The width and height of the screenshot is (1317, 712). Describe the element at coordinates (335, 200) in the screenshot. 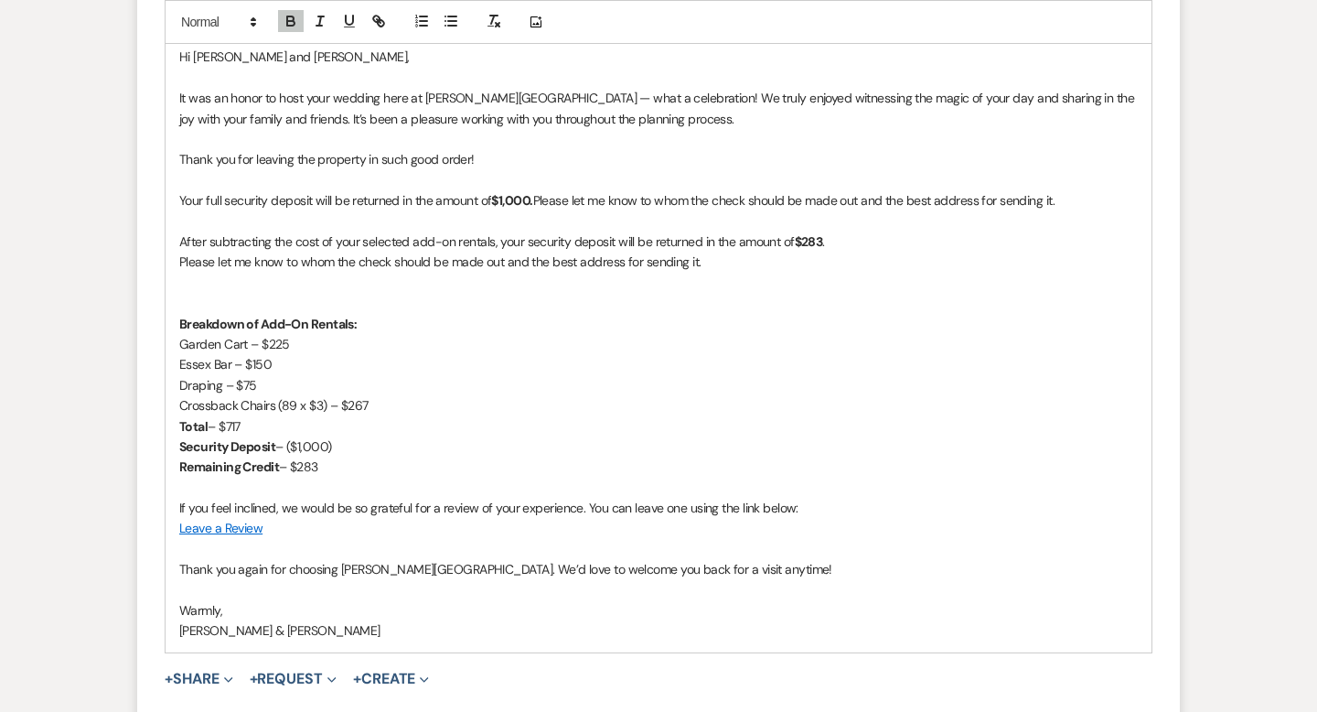

I see `span: Your full security deposit will be returned in the amount of` at that location.